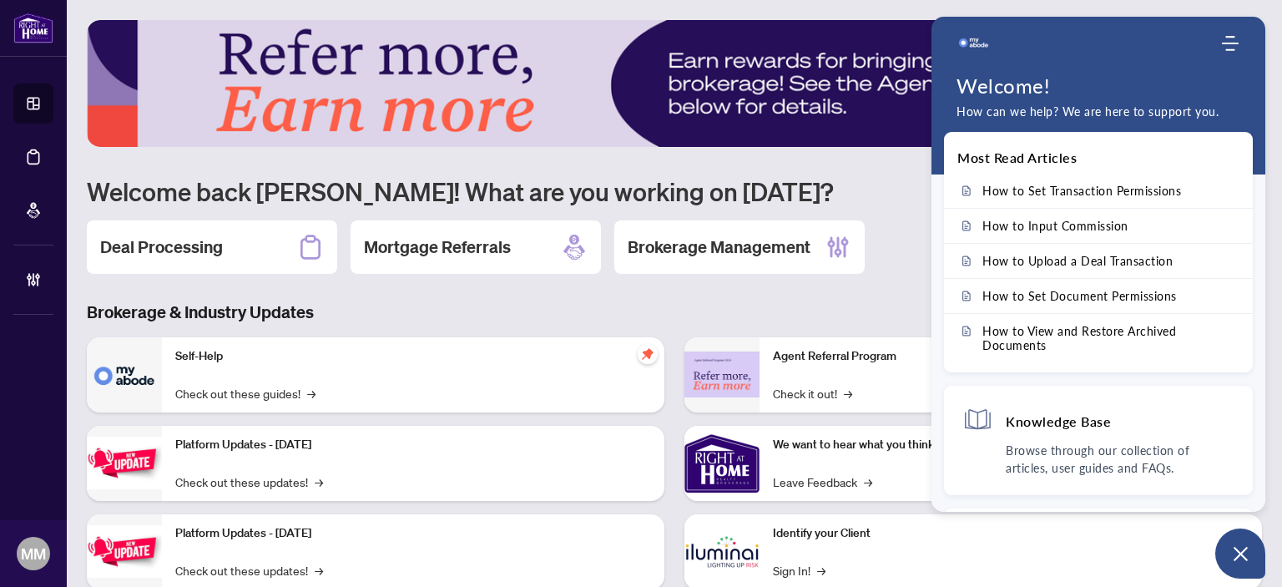 This screenshot has width=1282, height=587. What do you see at coordinates (1011, 445) in the screenshot?
I see `p: We want to hear what you think!` at bounding box center [1011, 445].